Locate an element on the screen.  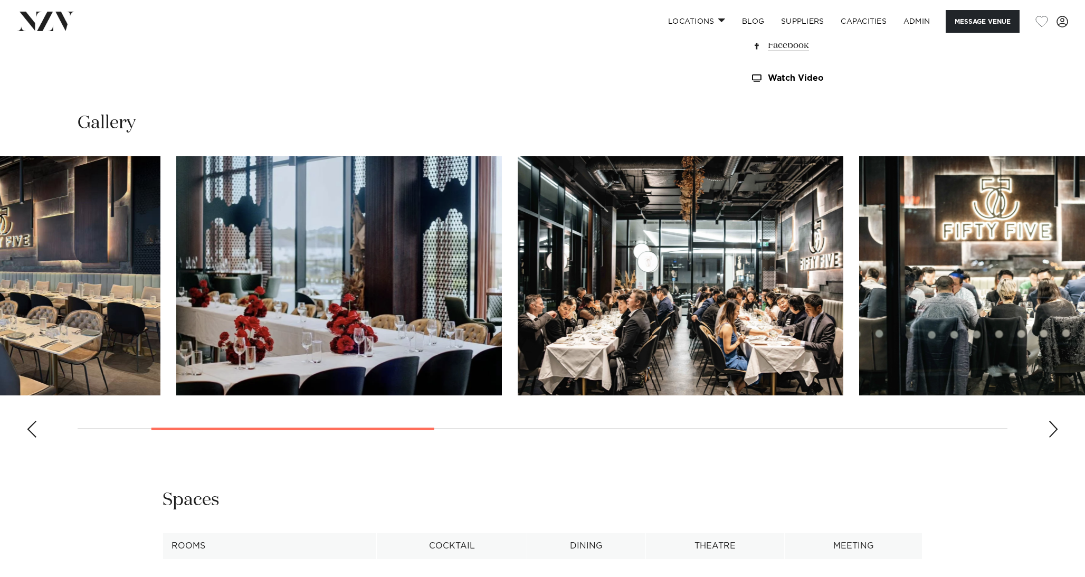
swiper-slide: 3 / 9 is located at coordinates (680, 275).